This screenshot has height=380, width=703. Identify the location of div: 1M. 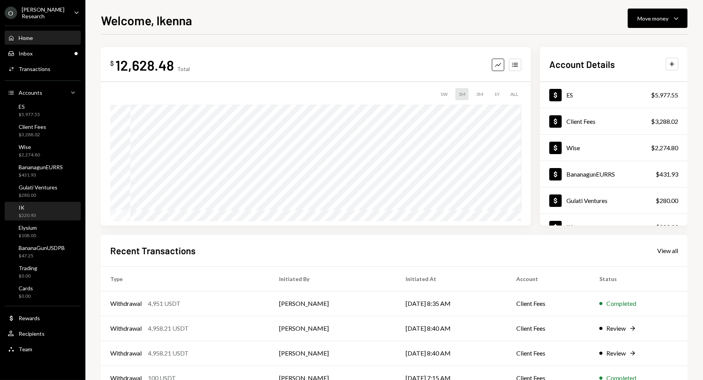
(462, 94).